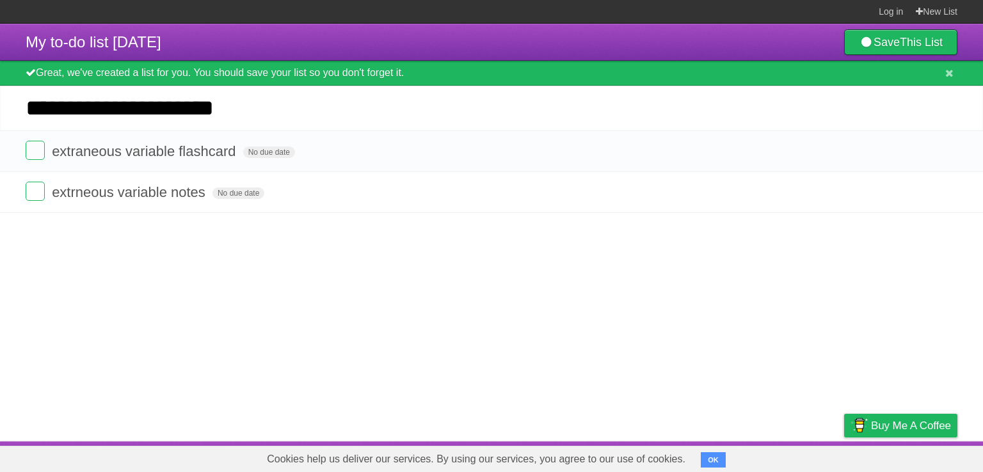 This screenshot has height=472, width=983. Describe the element at coordinates (476, 460) in the screenshot. I see `span: Cookies help us deliver our services. By using our services, you agree to our use of cookies.` at that location.